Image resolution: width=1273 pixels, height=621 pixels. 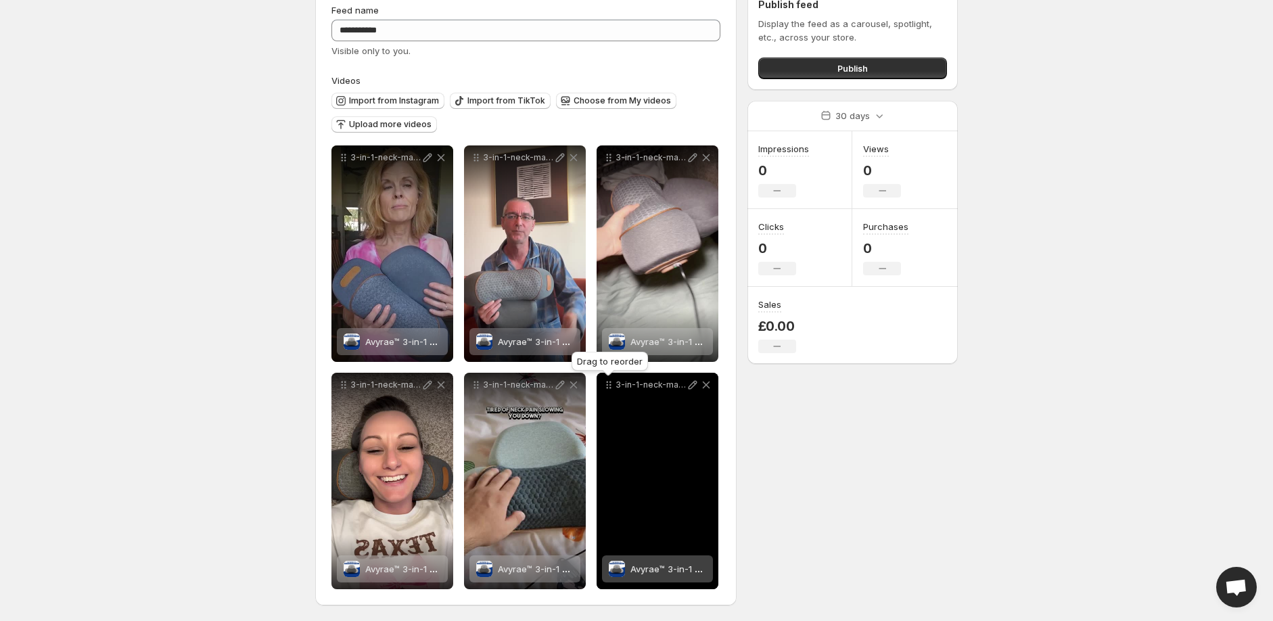 What do you see at coordinates (770, 304) in the screenshot?
I see `h3: Sales` at bounding box center [770, 304].